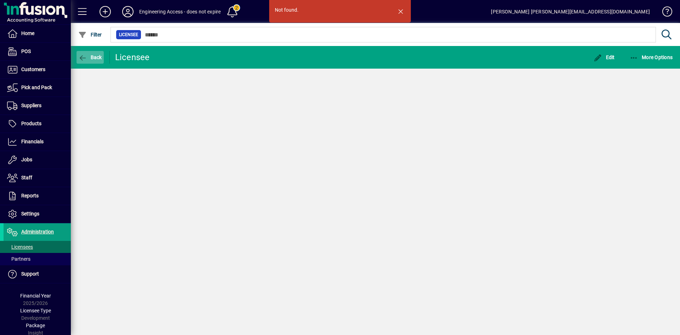 The width and height of the screenshot is (680, 335). Describe the element at coordinates (30, 196) in the screenshot. I see `span: Reports` at that location.